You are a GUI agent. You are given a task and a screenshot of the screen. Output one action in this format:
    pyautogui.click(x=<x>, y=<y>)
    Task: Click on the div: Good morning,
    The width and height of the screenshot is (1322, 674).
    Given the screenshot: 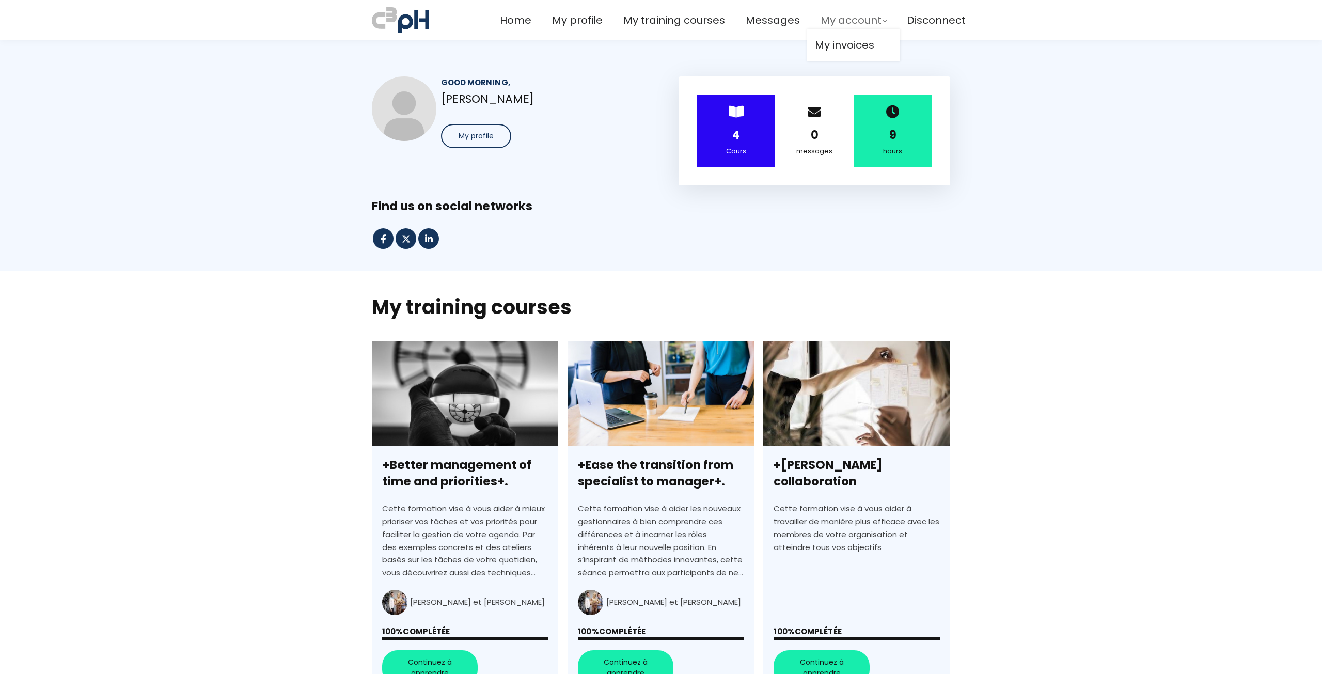 What is the action you would take?
    pyautogui.click(x=542, y=82)
    